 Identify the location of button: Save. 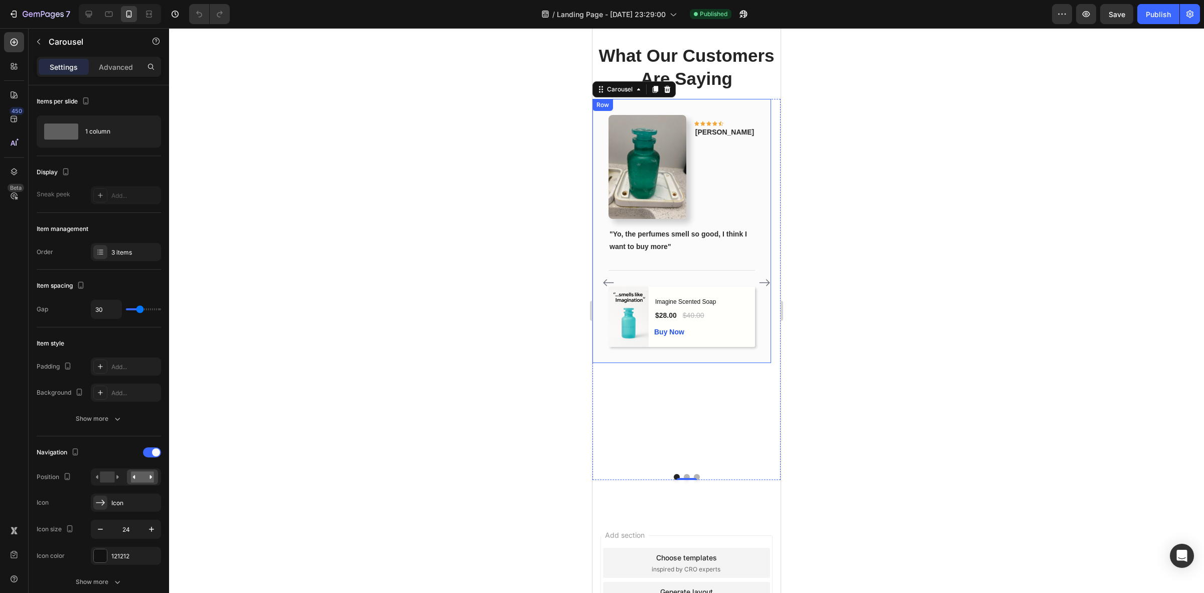
(1117, 14).